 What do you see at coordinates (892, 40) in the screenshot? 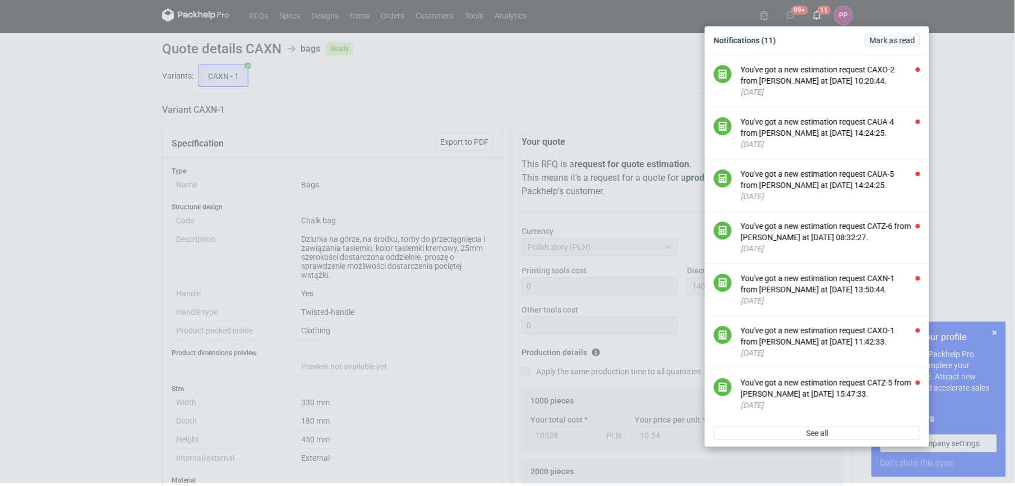
I see `button: Mark as read` at bounding box center [892, 40].